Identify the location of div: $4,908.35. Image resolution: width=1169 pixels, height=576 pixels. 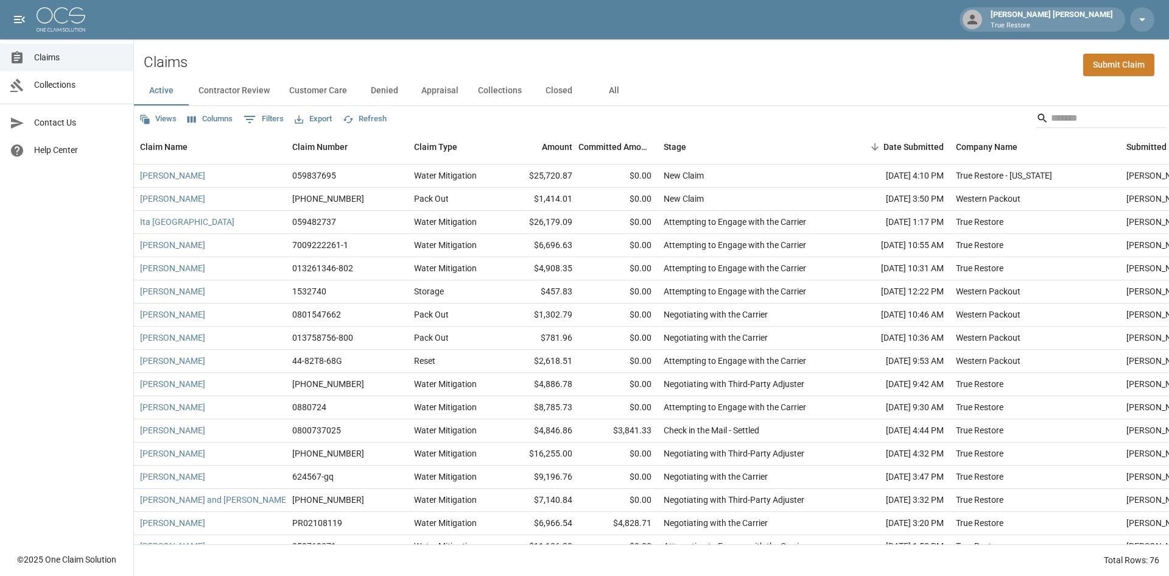
(539, 269).